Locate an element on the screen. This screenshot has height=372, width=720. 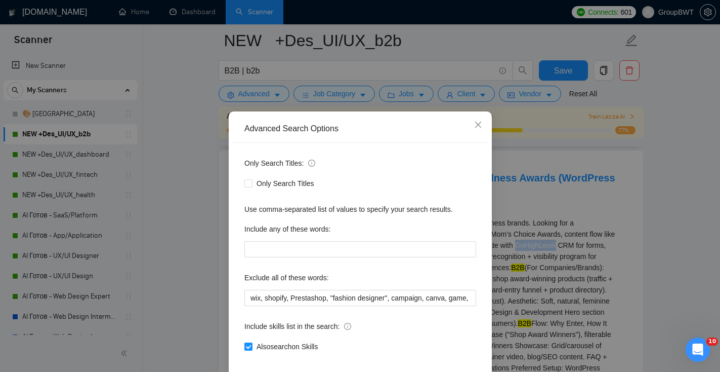
span: Only Search Titles: is located at coordinates (280, 163).